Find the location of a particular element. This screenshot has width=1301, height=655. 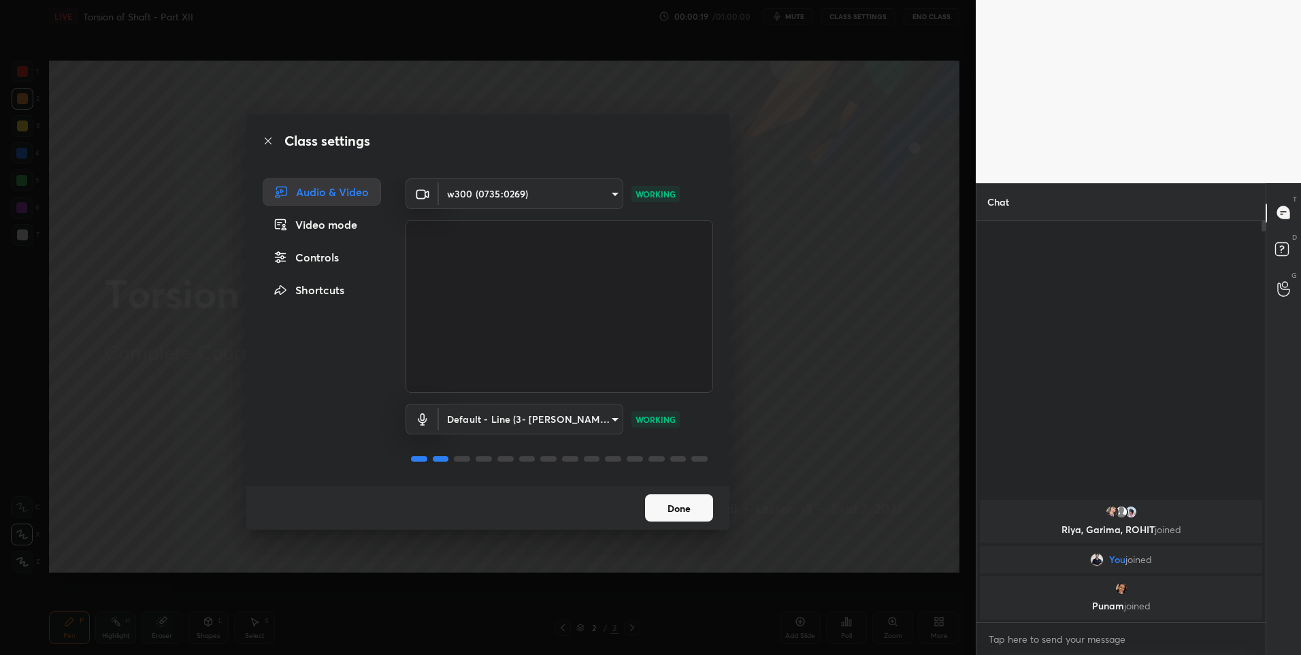

div: grid is located at coordinates (1121, 559).